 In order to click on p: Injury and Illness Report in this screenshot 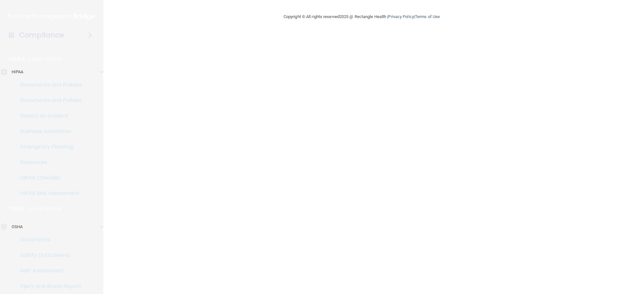, I will do `click(48, 287)`.